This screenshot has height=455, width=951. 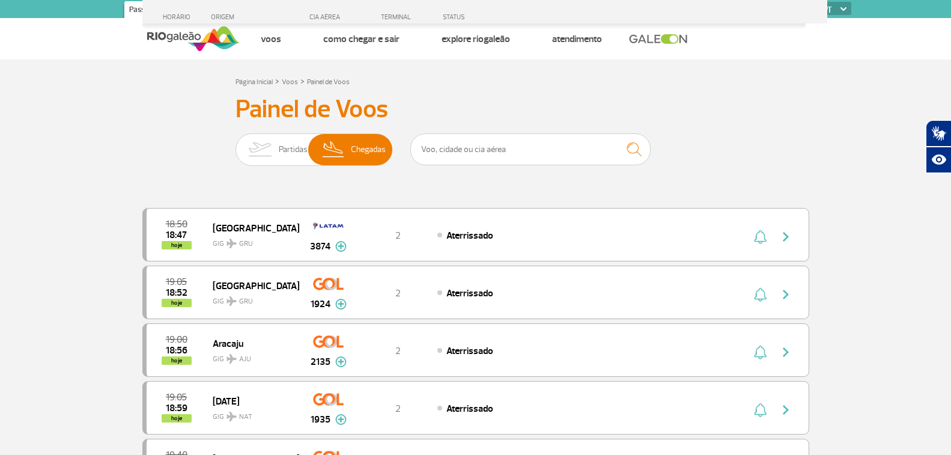 What do you see at coordinates (531, 149) in the screenshot?
I see `input: Voo, cidade ou cia aérea` at bounding box center [531, 149].